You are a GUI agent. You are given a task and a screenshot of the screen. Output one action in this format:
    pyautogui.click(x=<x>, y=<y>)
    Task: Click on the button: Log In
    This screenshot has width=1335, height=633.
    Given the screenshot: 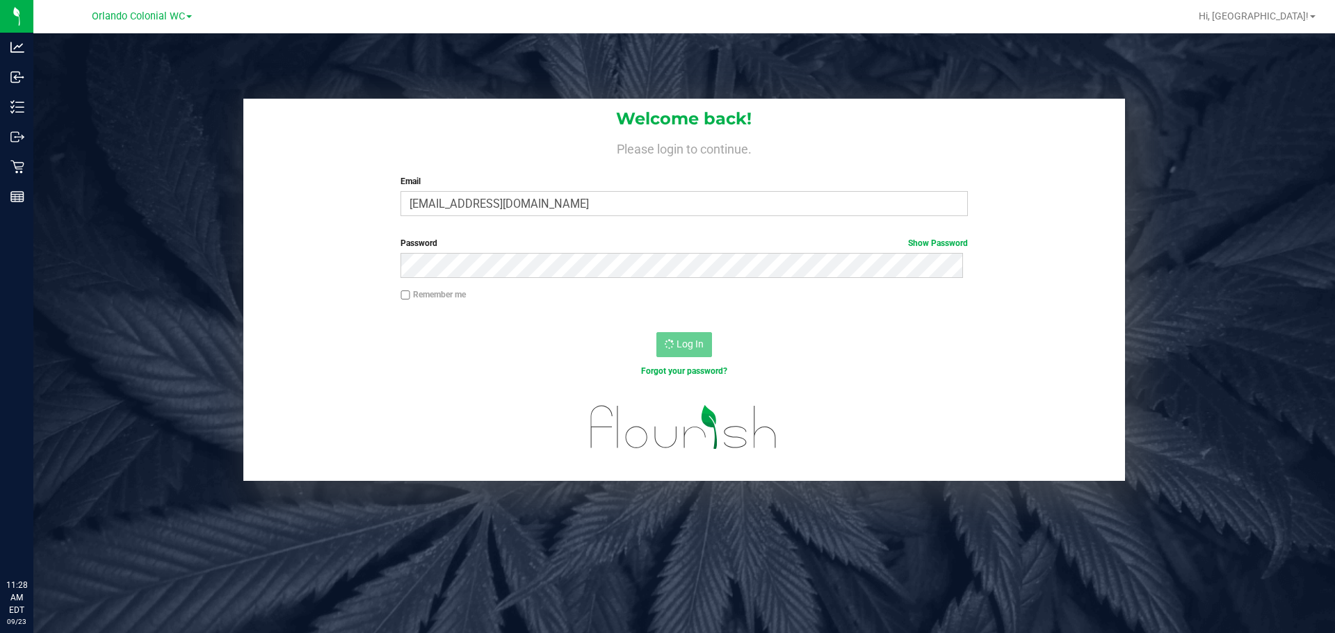 What is the action you would take?
    pyautogui.click(x=684, y=345)
    